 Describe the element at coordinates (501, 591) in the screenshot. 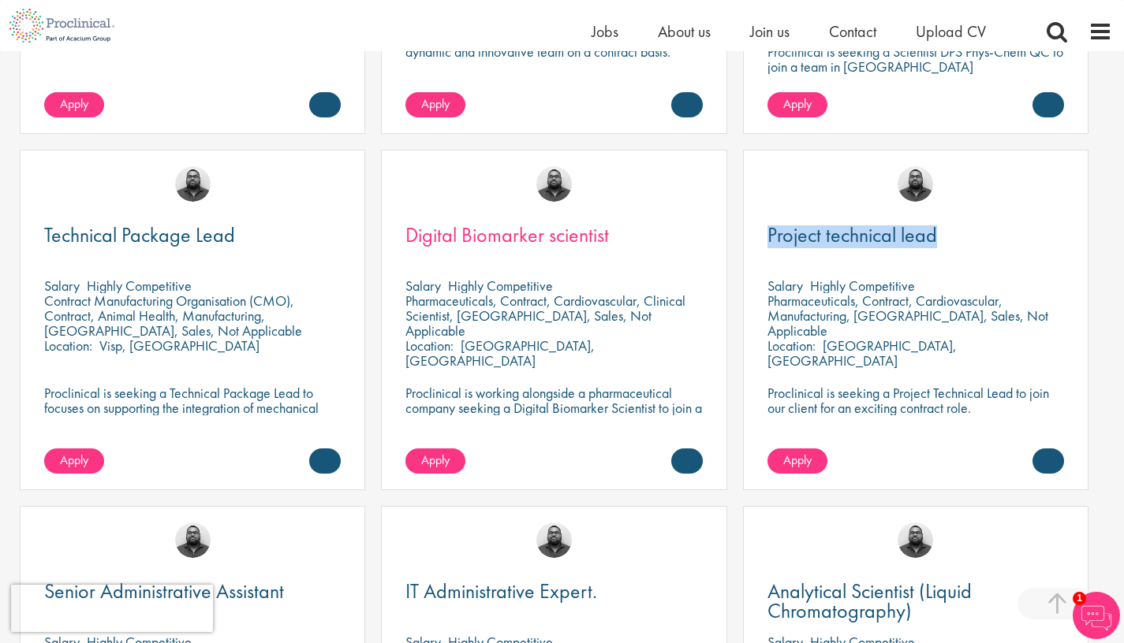

I see `span: IT Administrative Expert.` at that location.